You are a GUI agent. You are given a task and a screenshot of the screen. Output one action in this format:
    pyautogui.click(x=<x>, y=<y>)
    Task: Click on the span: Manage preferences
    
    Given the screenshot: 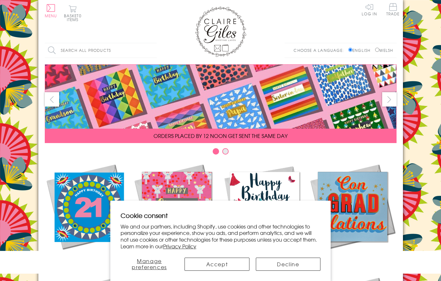 What is the action you would take?
    pyautogui.click(x=149, y=263)
    